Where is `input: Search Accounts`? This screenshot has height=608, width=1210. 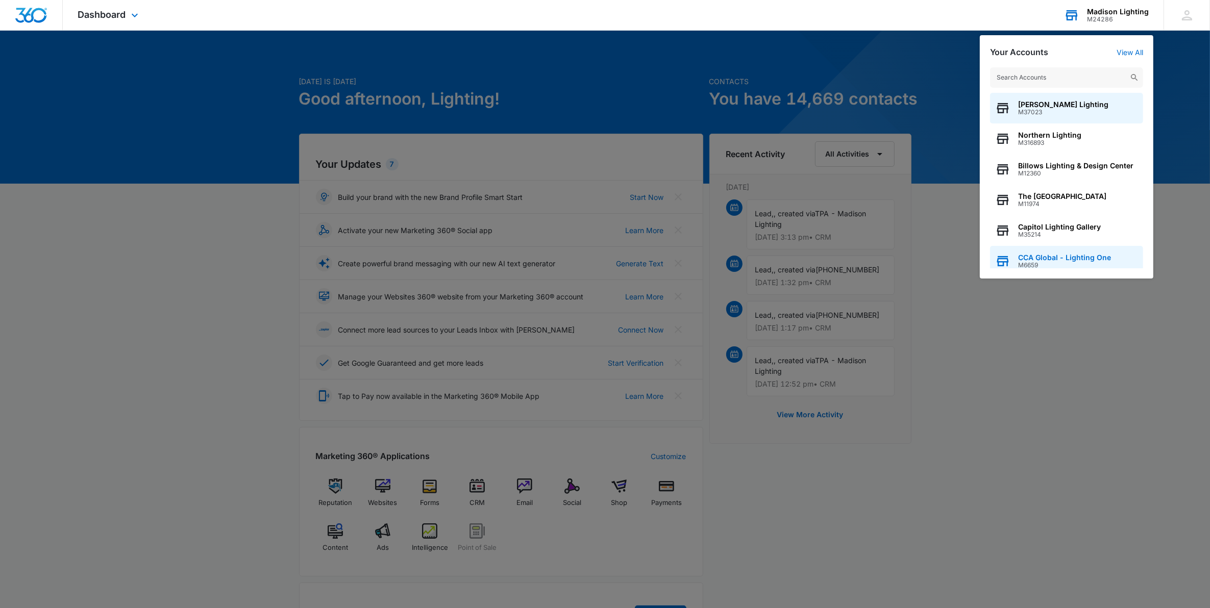 input: Search Accounts is located at coordinates (1067, 78).